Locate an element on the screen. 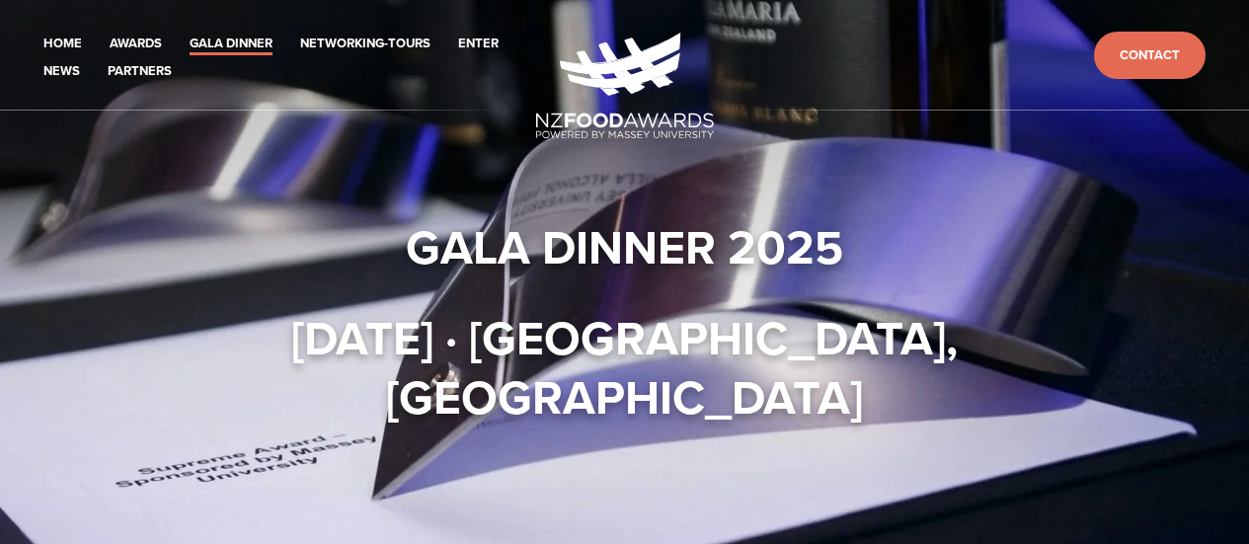 The width and height of the screenshot is (1249, 544). a: Contact is located at coordinates (1150, 55).